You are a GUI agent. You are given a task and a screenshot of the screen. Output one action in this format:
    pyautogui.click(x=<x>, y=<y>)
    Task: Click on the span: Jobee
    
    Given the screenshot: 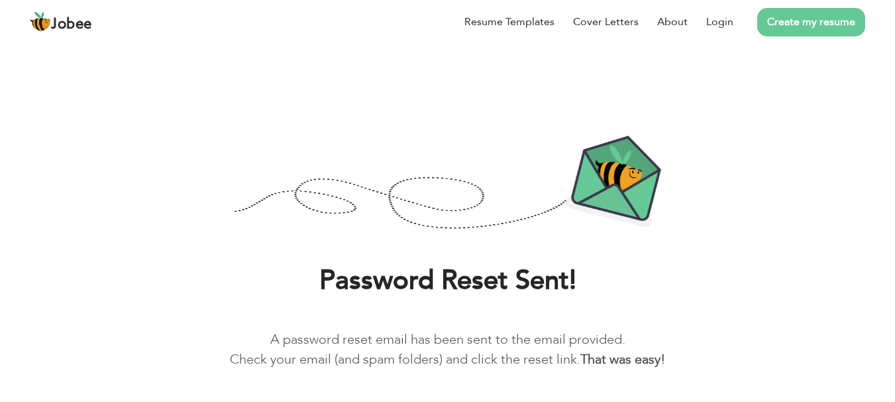 What is the action you would take?
    pyautogui.click(x=72, y=25)
    